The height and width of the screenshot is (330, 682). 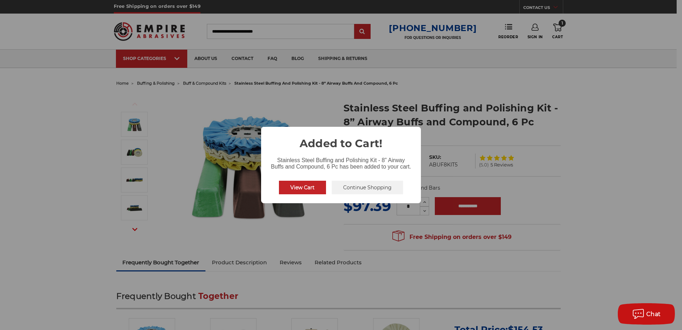 I want to click on h2: Added to Cart!, so click(x=341, y=139).